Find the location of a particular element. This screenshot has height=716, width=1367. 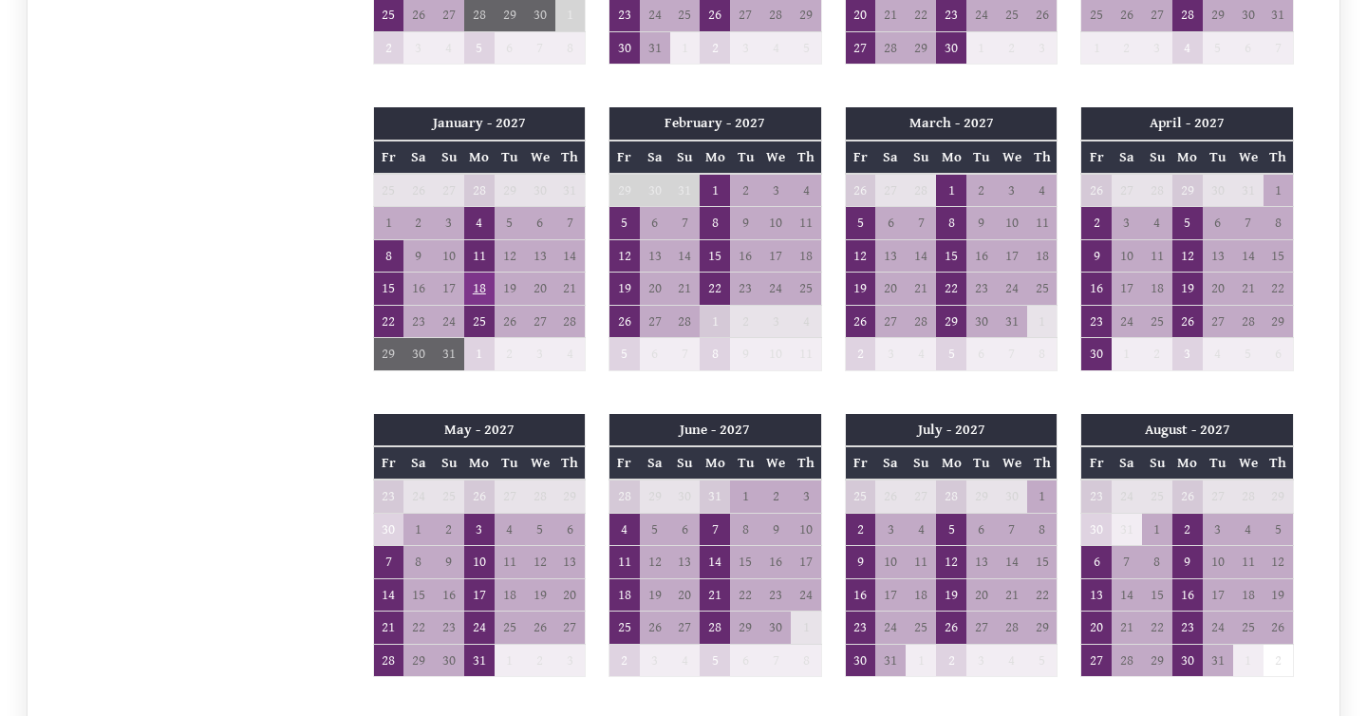

th: We is located at coordinates (776, 157).